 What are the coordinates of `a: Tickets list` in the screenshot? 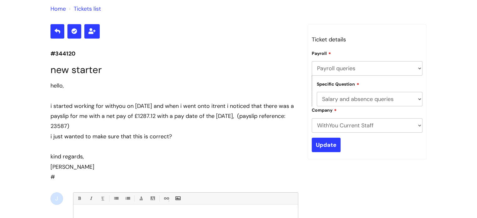 It's located at (87, 9).